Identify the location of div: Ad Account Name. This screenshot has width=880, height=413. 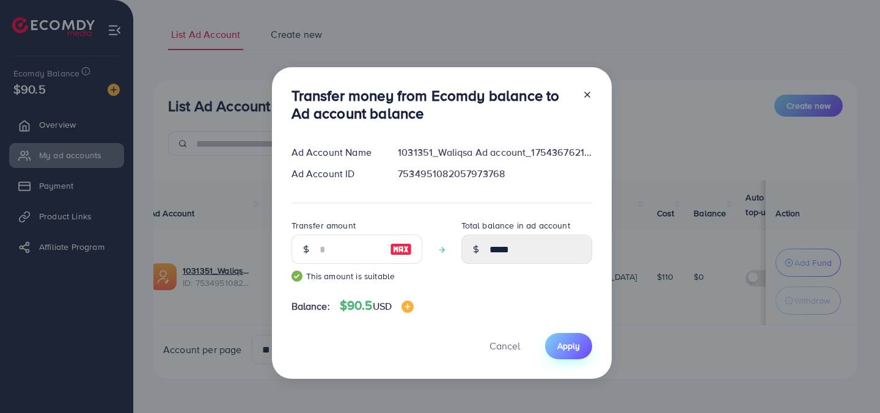
(335, 152).